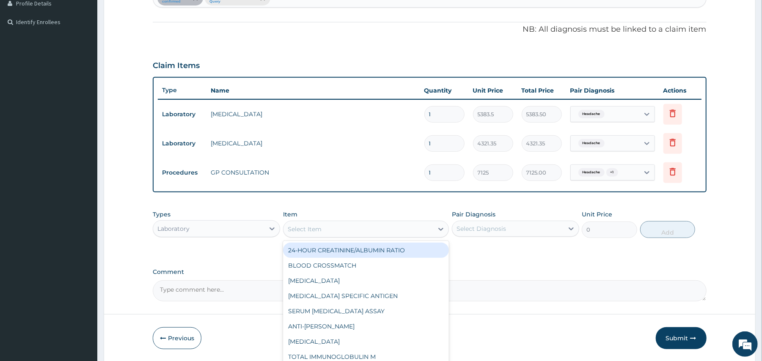 The height and width of the screenshot is (361, 762). Describe the element at coordinates (429, 272) in the screenshot. I see `label: Comment` at that location.